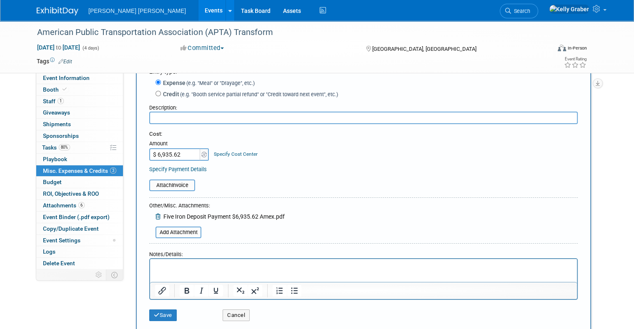 Image resolution: width=634 pixels, height=329 pixels. Describe the element at coordinates (80, 229) in the screenshot. I see `a: Copy/Duplicate Event` at that location.